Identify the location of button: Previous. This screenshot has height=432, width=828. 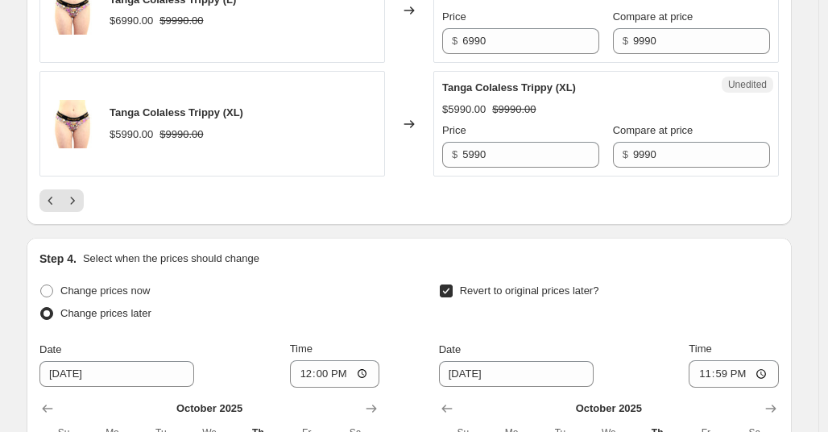
(51, 201).